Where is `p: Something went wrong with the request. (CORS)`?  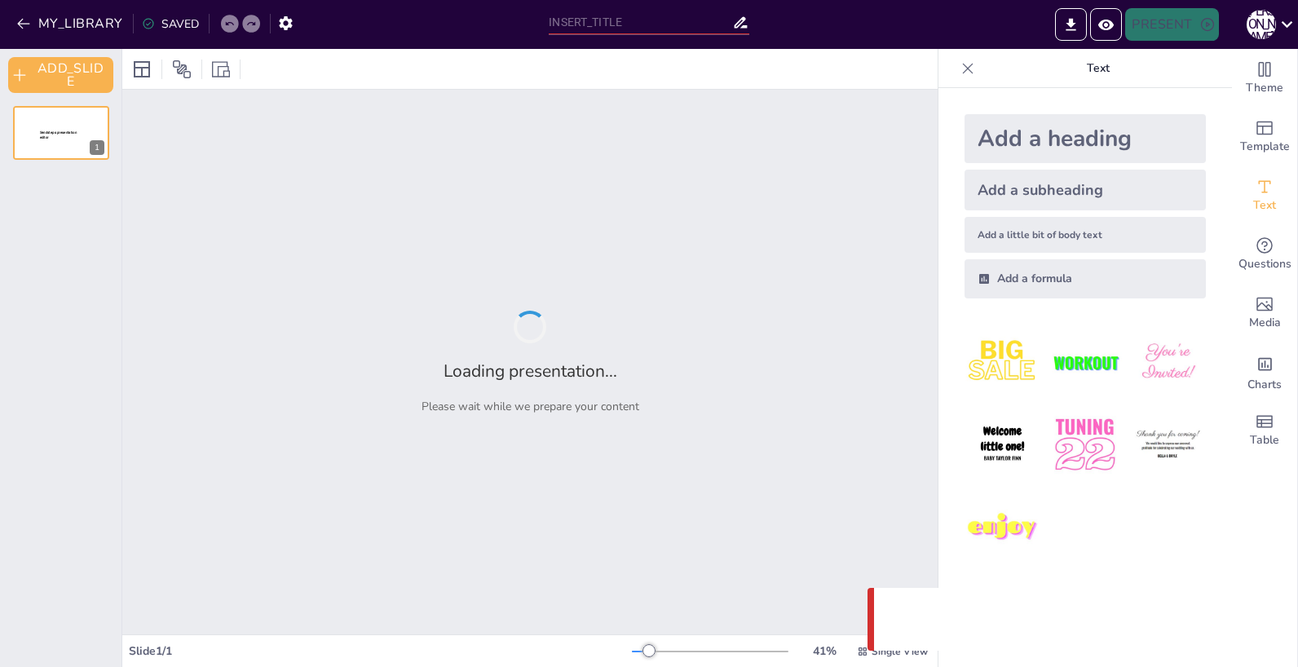 p: Something went wrong with the request. (CORS) is located at coordinates (1076, 620).